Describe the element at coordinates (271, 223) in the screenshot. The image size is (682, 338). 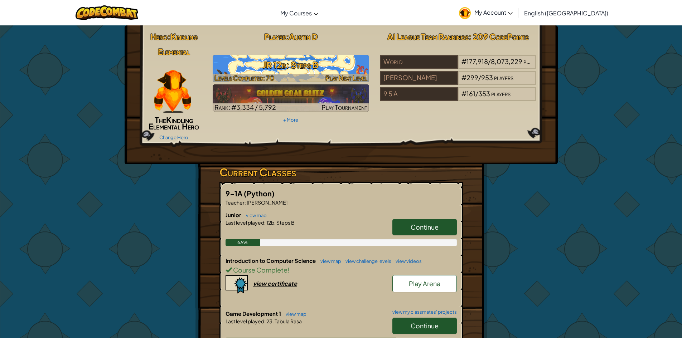
I see `span: 12b.` at that location.